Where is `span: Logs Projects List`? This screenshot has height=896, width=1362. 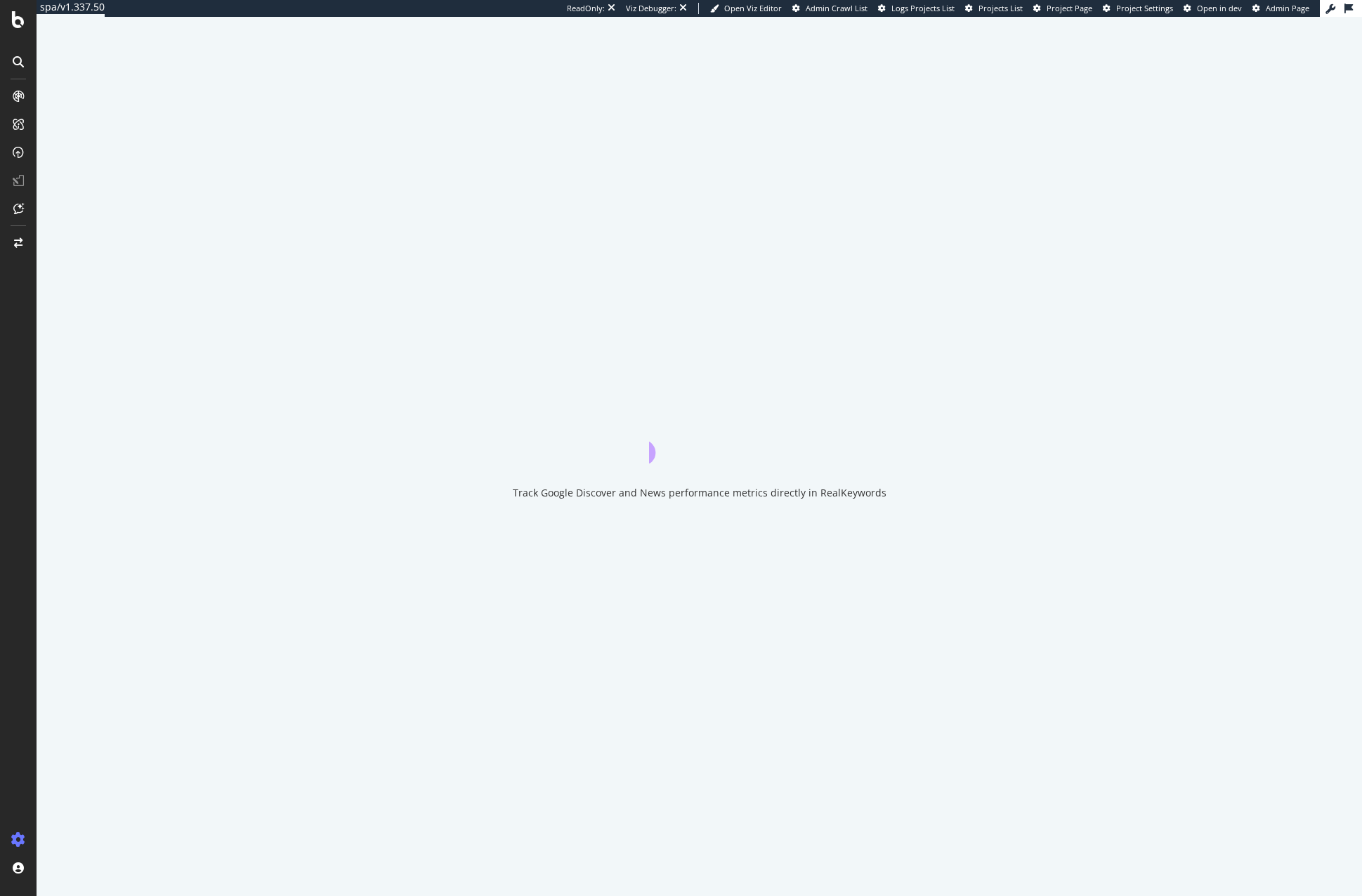
span: Logs Projects List is located at coordinates (923, 8).